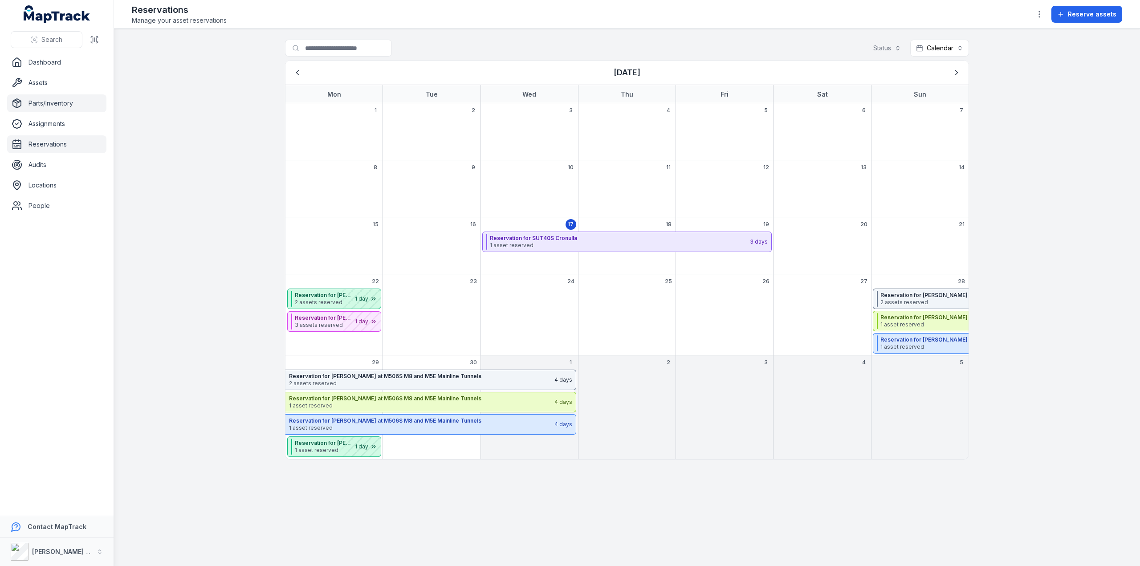  I want to click on strong: Tue, so click(431, 94).